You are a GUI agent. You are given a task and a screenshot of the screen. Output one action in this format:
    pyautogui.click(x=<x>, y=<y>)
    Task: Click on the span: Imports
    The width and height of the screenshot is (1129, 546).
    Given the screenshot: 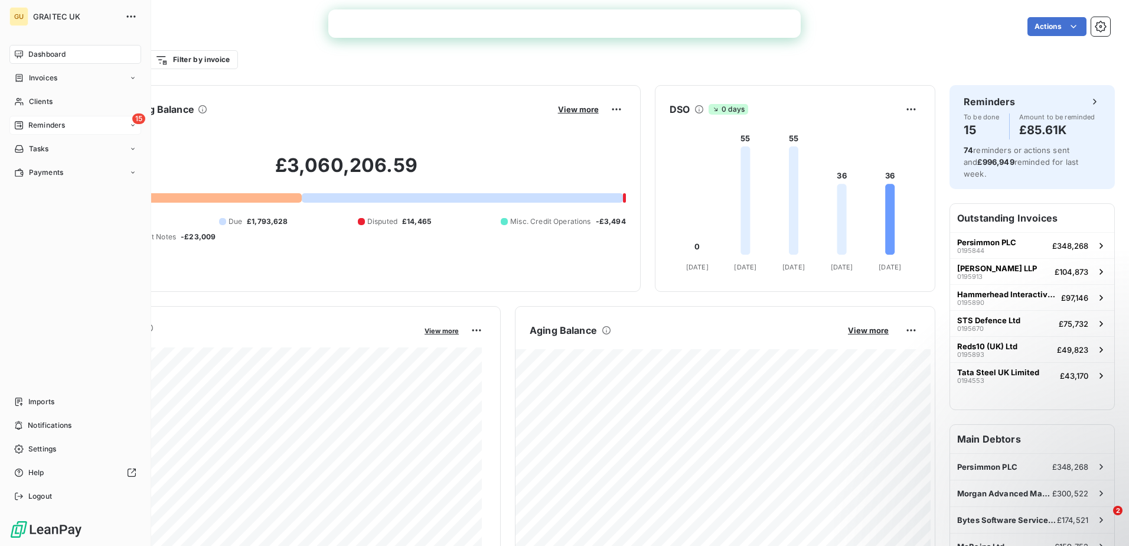 What is the action you would take?
    pyautogui.click(x=41, y=402)
    